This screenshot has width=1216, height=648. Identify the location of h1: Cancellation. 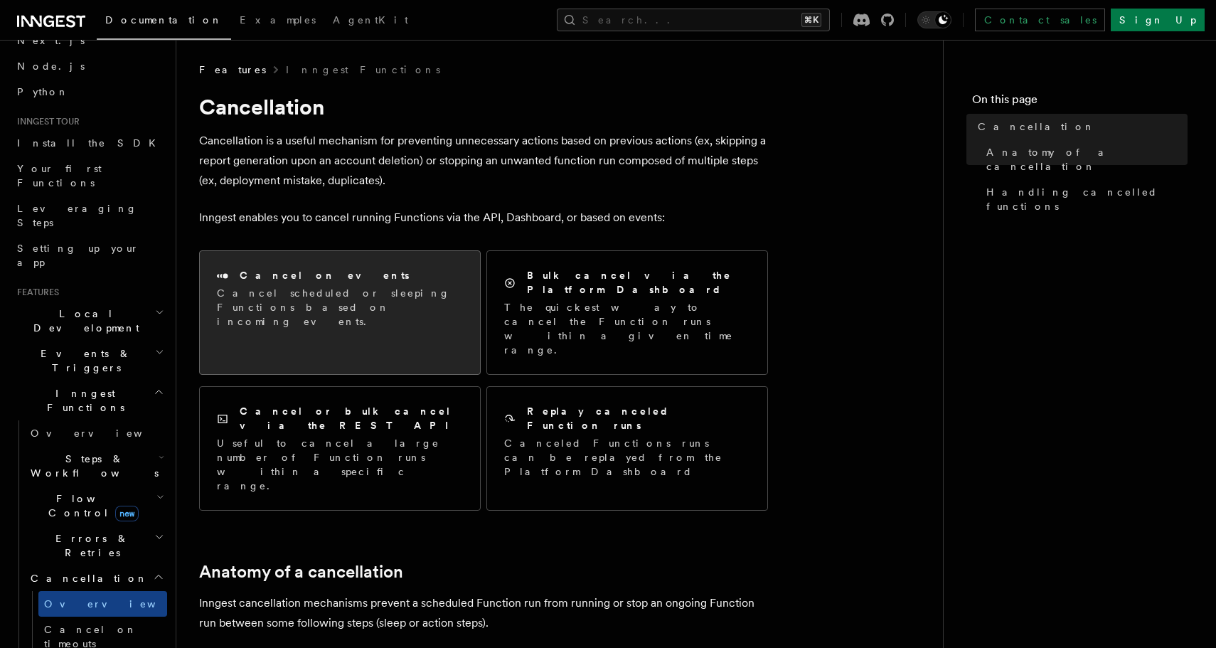
(484, 107).